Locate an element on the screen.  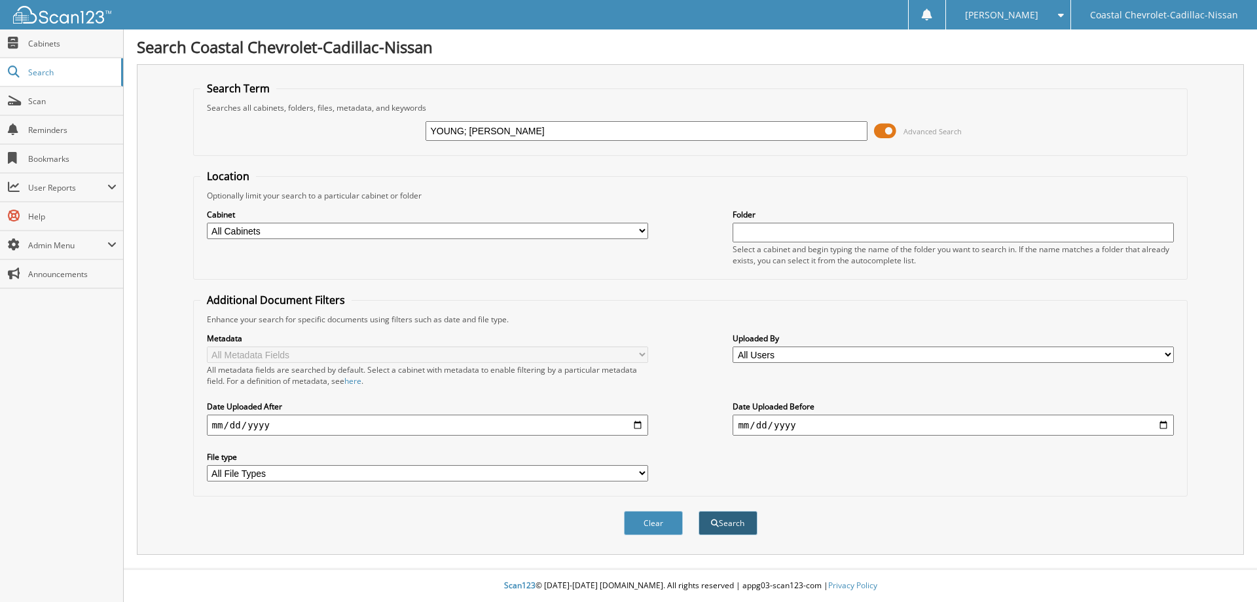
div: Select a cabinet and begin typing the name of the folder you want to search in. If the name match... is located at coordinates (953, 255).